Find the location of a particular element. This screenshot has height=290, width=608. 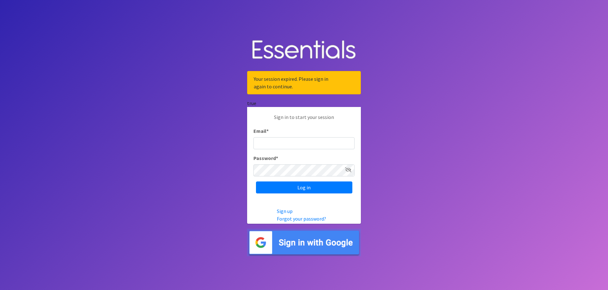

label: Password is located at coordinates (266, 158).